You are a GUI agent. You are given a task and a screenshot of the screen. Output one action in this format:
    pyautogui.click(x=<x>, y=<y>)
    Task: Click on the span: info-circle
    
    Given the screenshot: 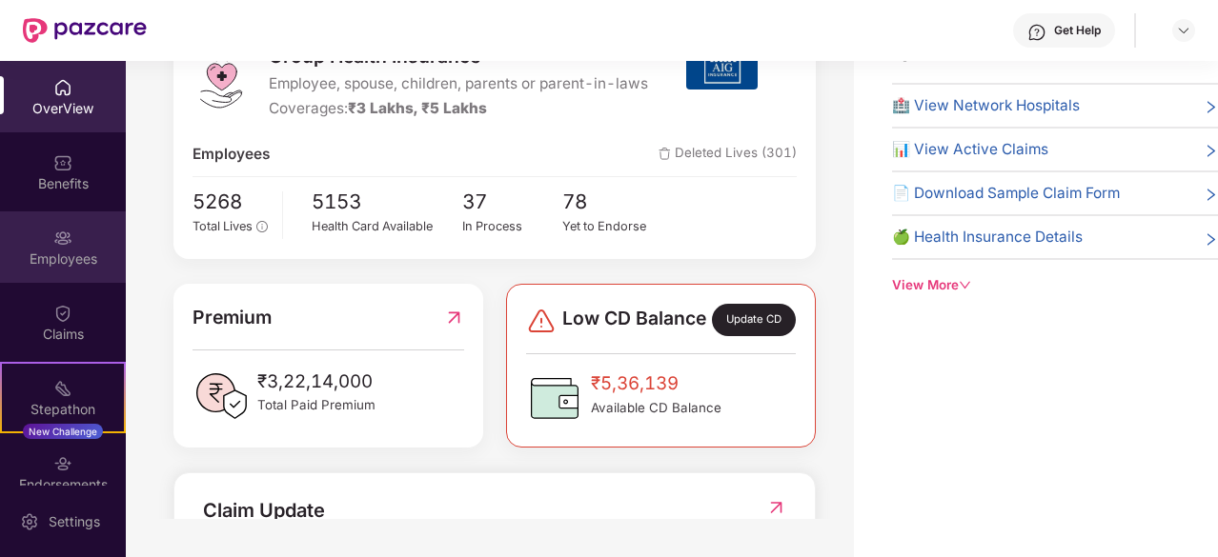 What is the action you would take?
    pyautogui.click(x=261, y=226)
    